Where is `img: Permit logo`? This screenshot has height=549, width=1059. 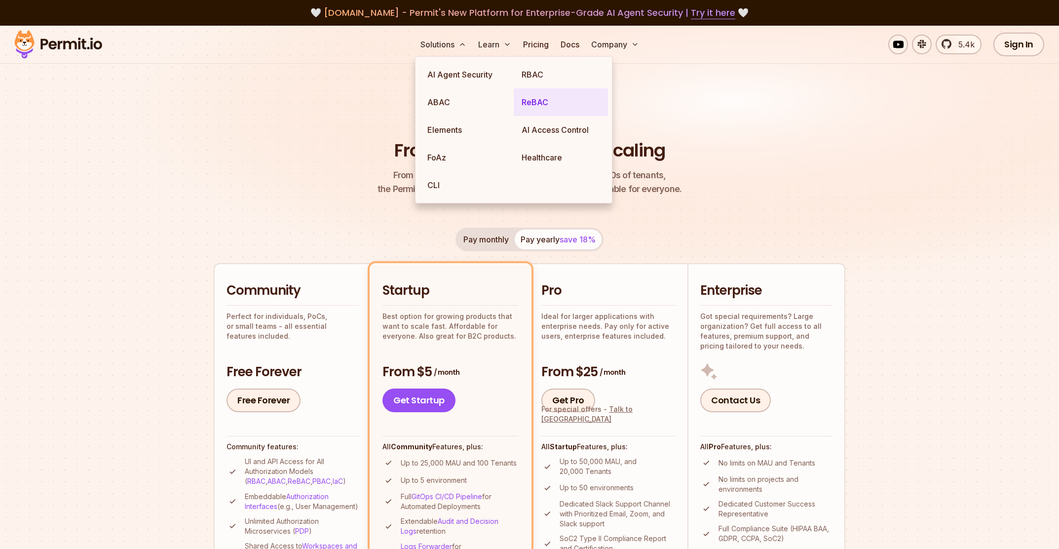 img: Permit logo is located at coordinates (58, 44).